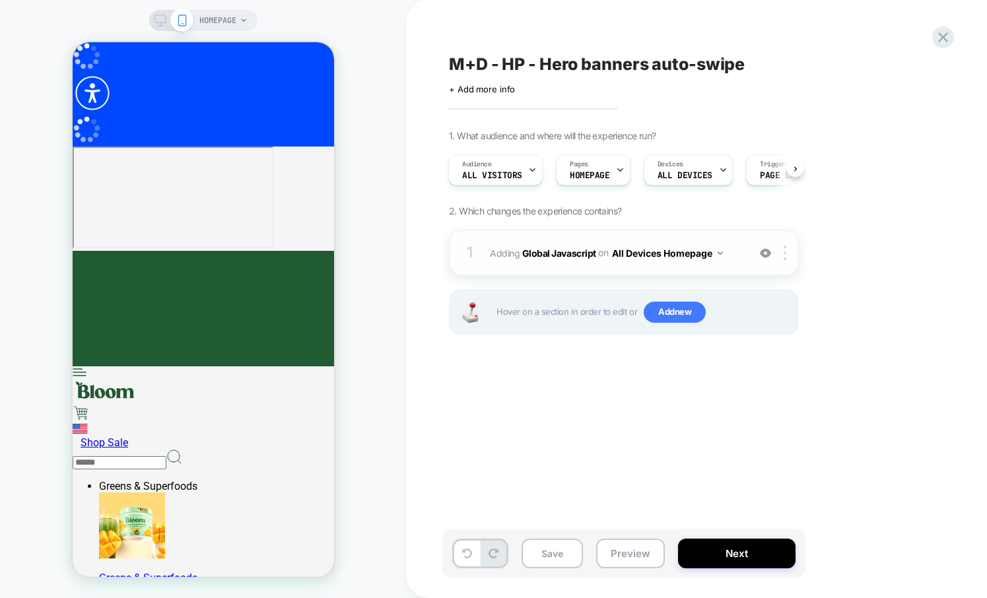 The image size is (987, 598). Describe the element at coordinates (470, 312) in the screenshot. I see `img: Joystick` at that location.